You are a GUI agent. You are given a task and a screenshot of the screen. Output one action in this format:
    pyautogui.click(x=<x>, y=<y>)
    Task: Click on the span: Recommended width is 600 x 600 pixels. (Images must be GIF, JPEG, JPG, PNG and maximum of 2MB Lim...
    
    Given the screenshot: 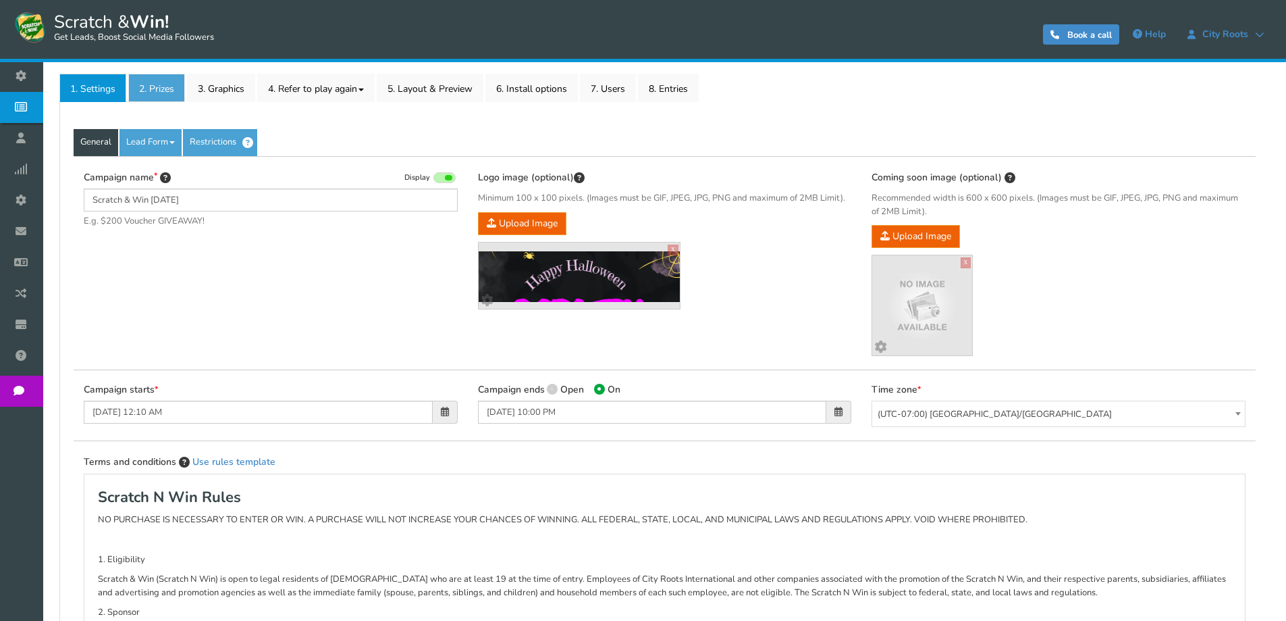 What is the action you would take?
    pyautogui.click(x=1059, y=205)
    